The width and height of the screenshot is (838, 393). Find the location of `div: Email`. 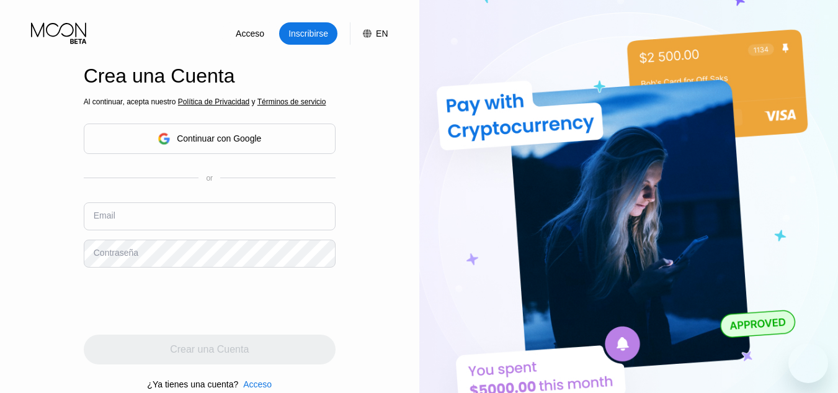

div: Email is located at coordinates (104, 215).